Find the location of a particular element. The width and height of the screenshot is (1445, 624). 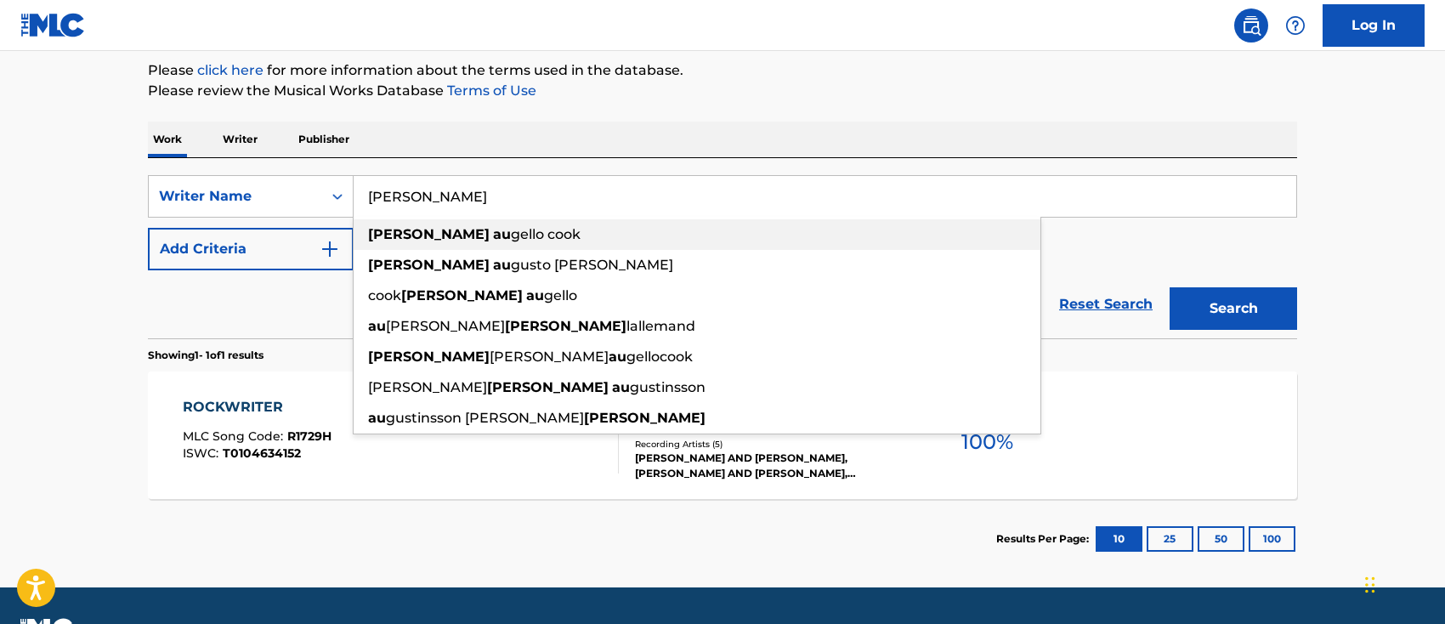

p: Publisher is located at coordinates (324, 139).